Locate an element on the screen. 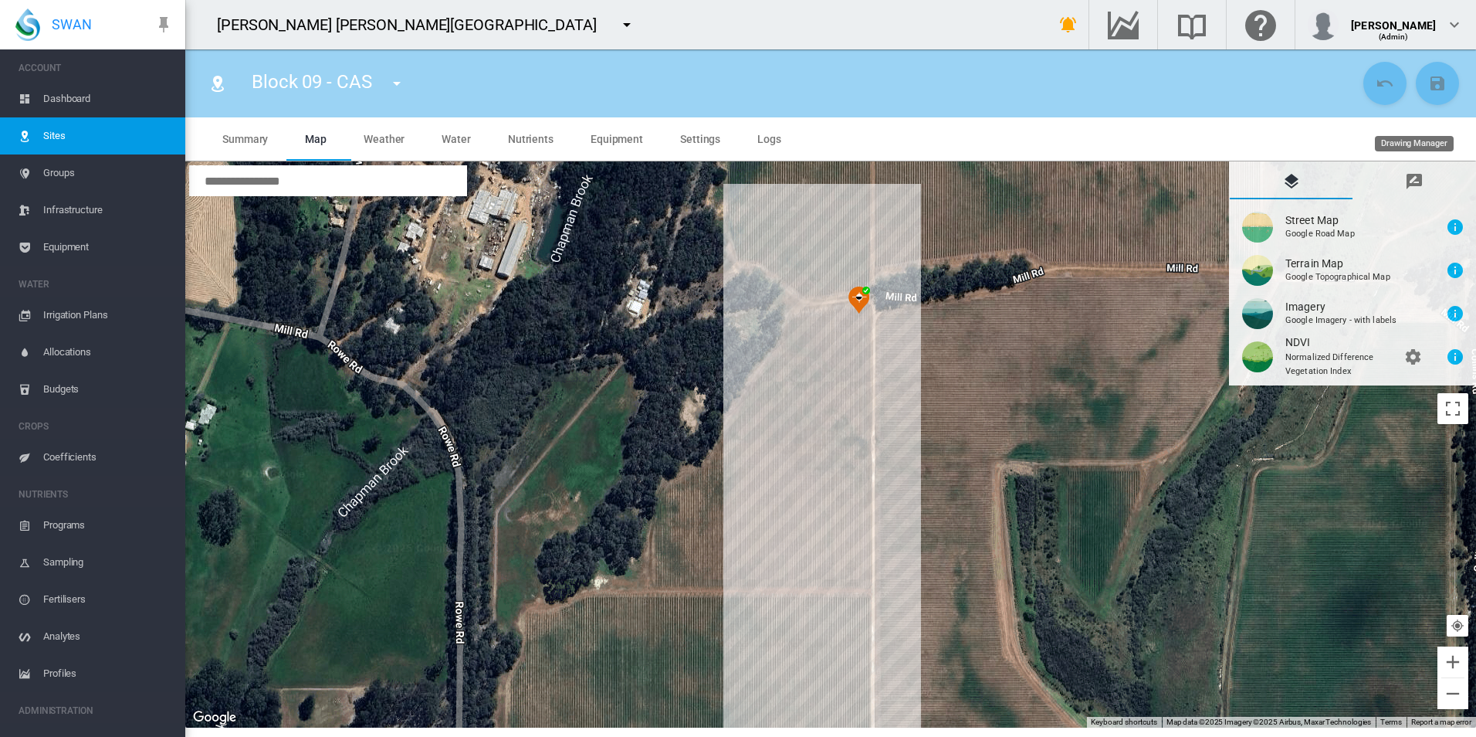 This screenshot has width=1476, height=737. img: SWAN-Landscape-Logo-Colour-drop.png is located at coordinates (28, 25).